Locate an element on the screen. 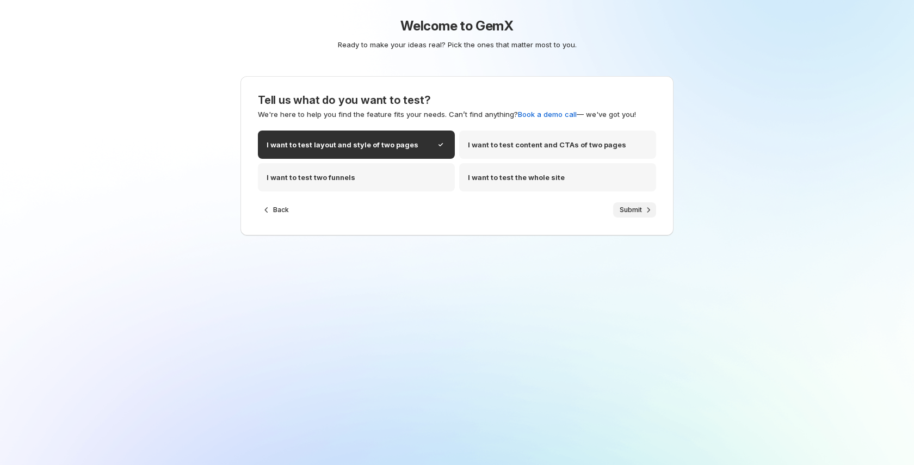 The width and height of the screenshot is (914, 465). span: Back is located at coordinates (281, 210).